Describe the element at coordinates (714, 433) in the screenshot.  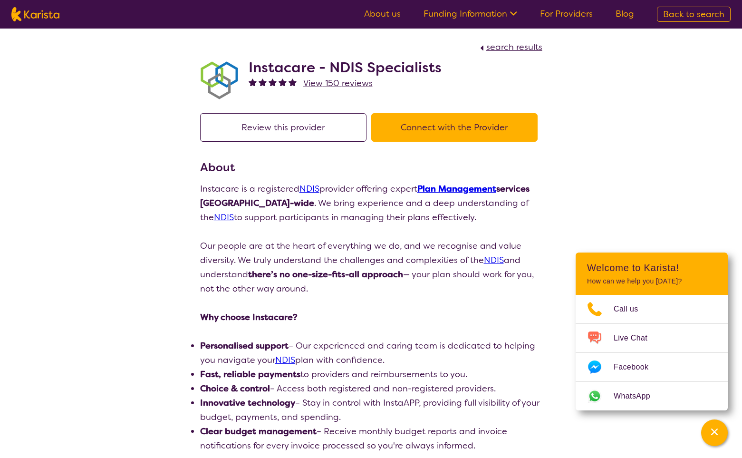
I see `button: Channel Menu` at that location.